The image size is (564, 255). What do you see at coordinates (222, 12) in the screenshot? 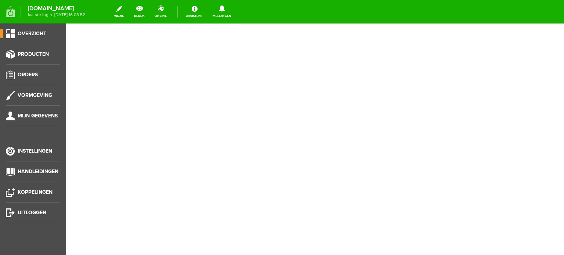
I see `a: Meldingen` at bounding box center [222, 12].